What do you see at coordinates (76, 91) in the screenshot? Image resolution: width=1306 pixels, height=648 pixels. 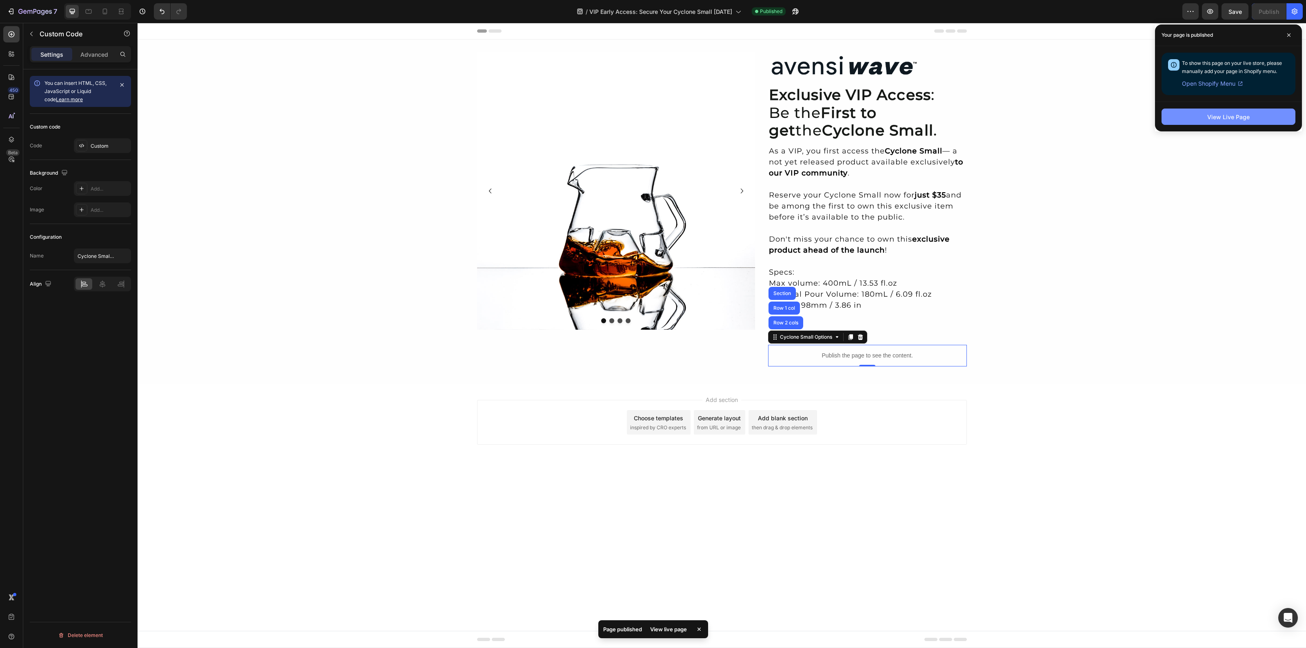 I see `span: You can insert HTML, CSS, JavaScript or Liquid code` at bounding box center [76, 91].